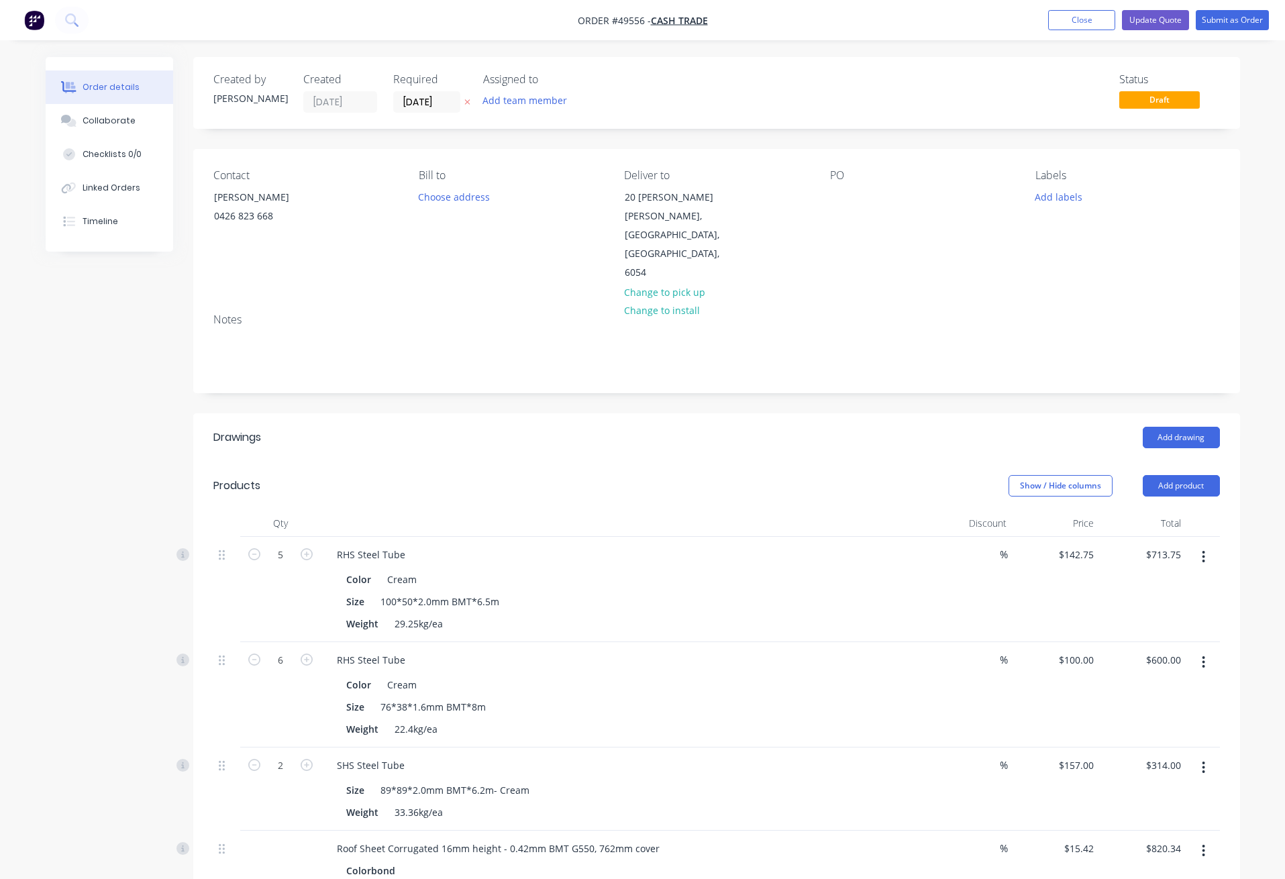 This screenshot has height=879, width=1285. What do you see at coordinates (270, 216) in the screenshot?
I see `div: 0426 823 668` at bounding box center [270, 216].